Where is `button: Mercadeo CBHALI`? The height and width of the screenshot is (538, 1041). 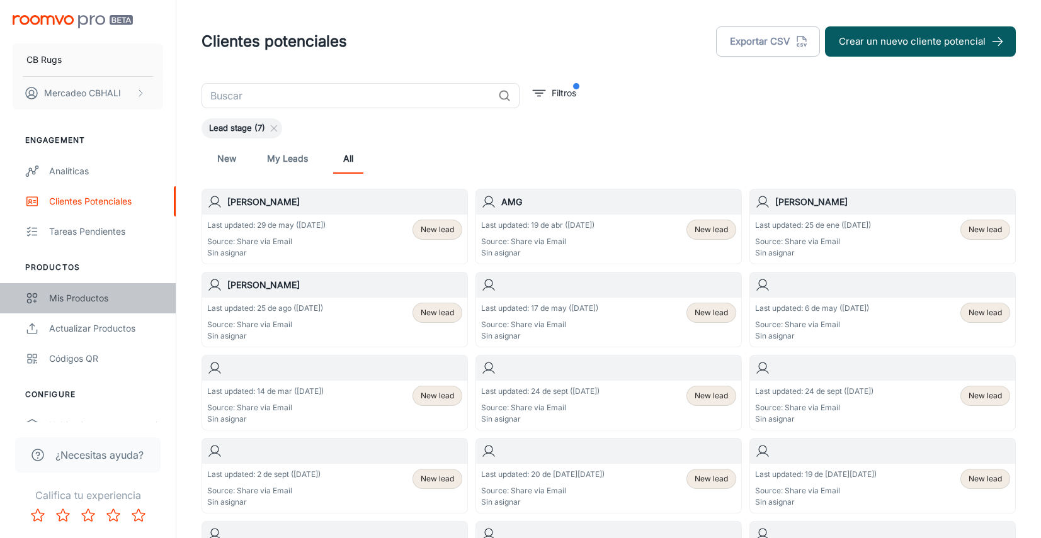 button: Mercadeo CBHALI is located at coordinates (88, 93).